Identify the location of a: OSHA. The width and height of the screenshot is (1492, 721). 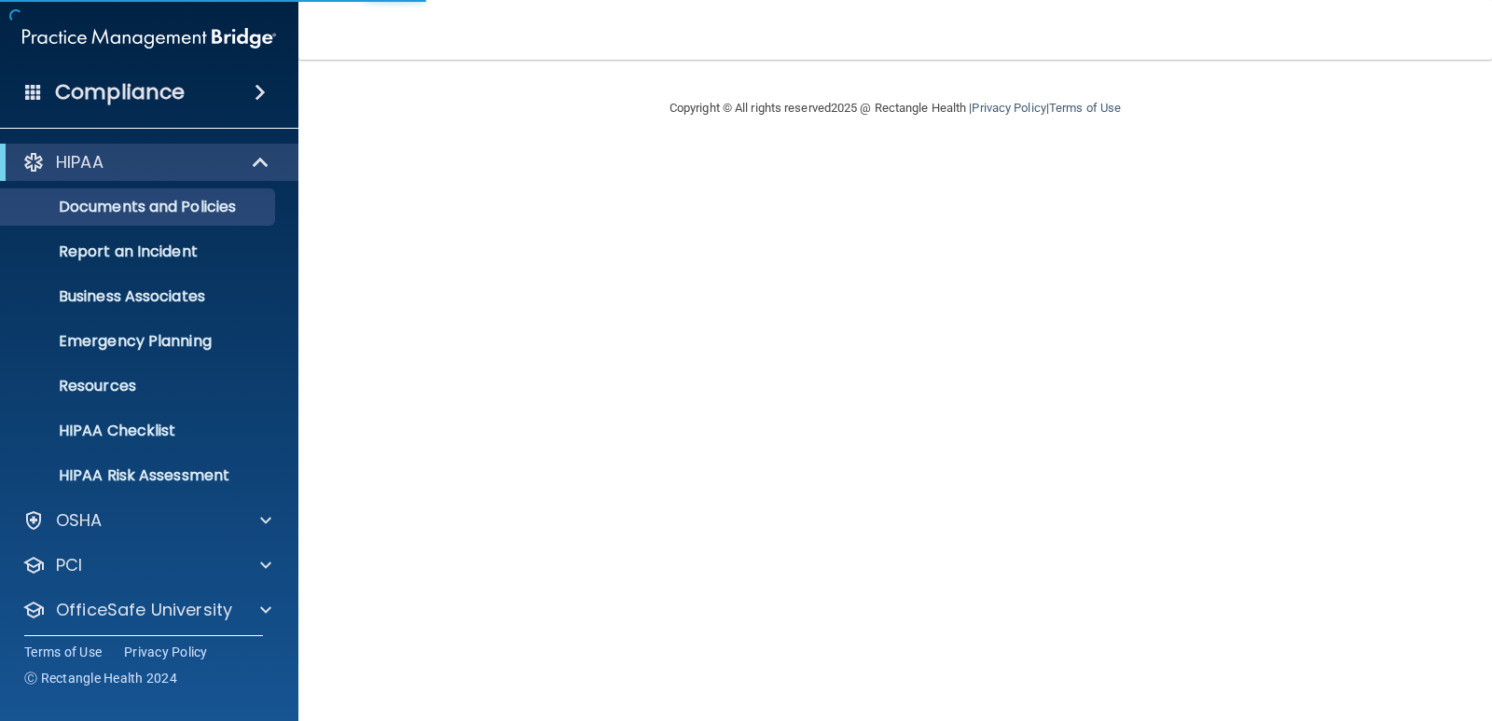
(146, 520).